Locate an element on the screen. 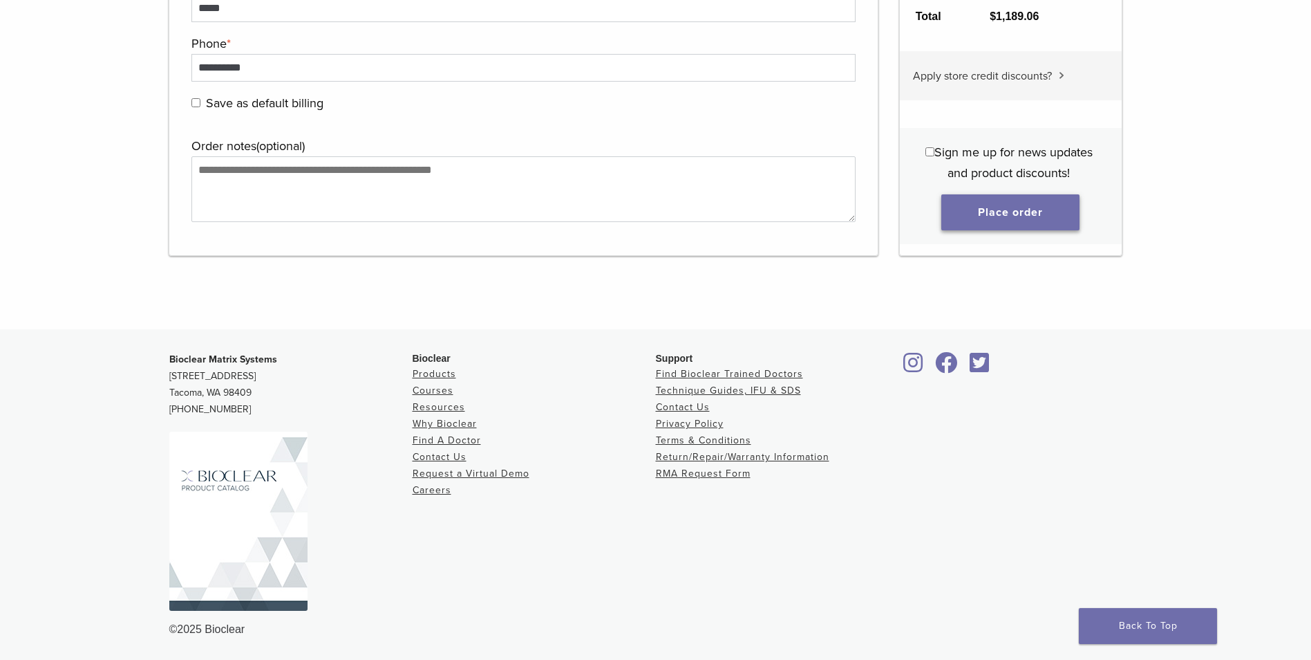 The image size is (1311, 660). a: Resources is located at coordinates (439, 407).